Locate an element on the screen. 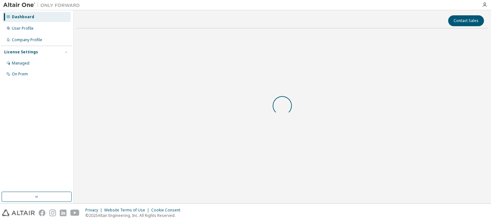  div: On Prem is located at coordinates (20, 74).